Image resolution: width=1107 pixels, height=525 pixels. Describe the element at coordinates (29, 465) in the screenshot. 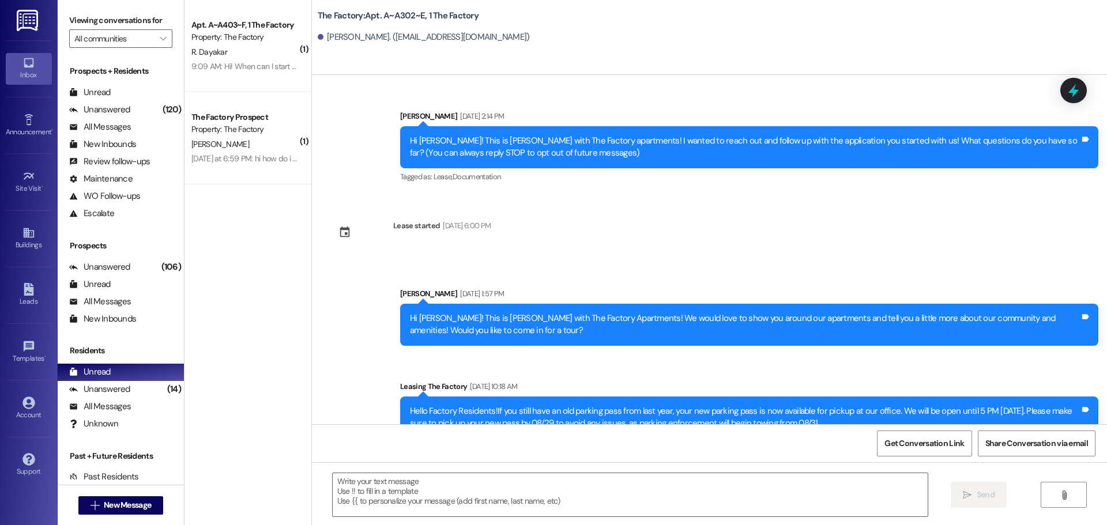

I see `a: Support` at that location.